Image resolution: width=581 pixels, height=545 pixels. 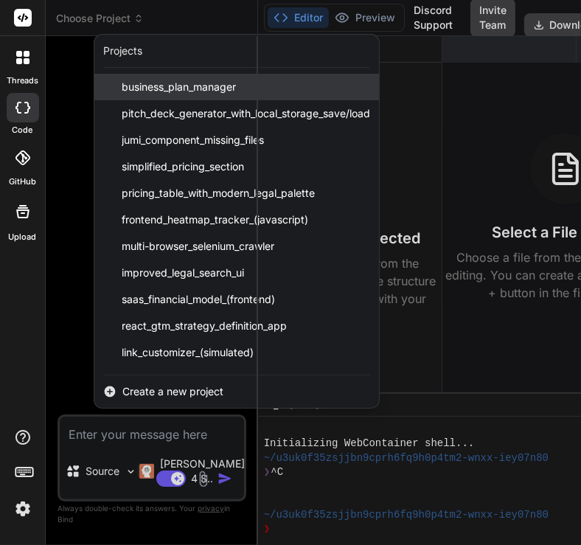 What do you see at coordinates (218, 193) in the screenshot?
I see `span: pricing_table_with_modern_legal_palette` at bounding box center [218, 193].